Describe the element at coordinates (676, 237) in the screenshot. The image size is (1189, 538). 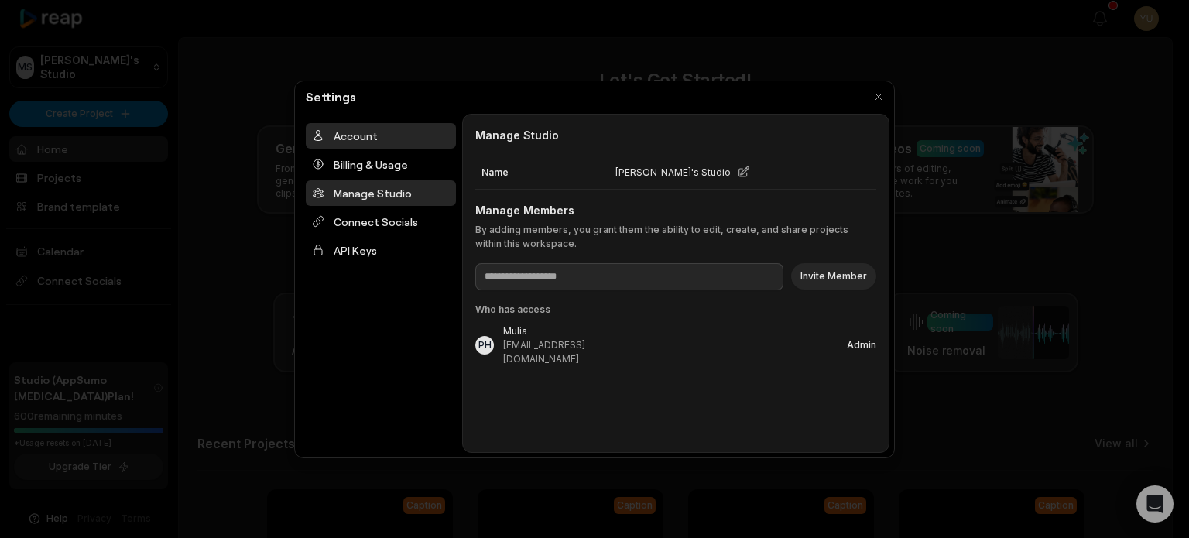
I see `p: By adding members, you grant them the ability to edit, create, and share projects within this wor...` at that location.